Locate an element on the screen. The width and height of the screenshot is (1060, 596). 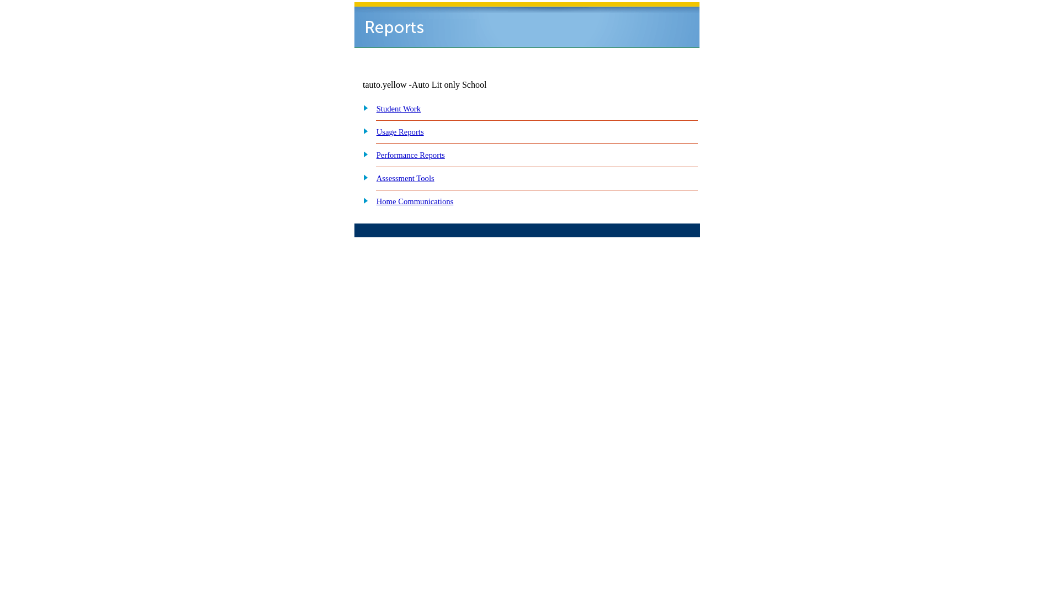
img: header is located at coordinates (526, 25).